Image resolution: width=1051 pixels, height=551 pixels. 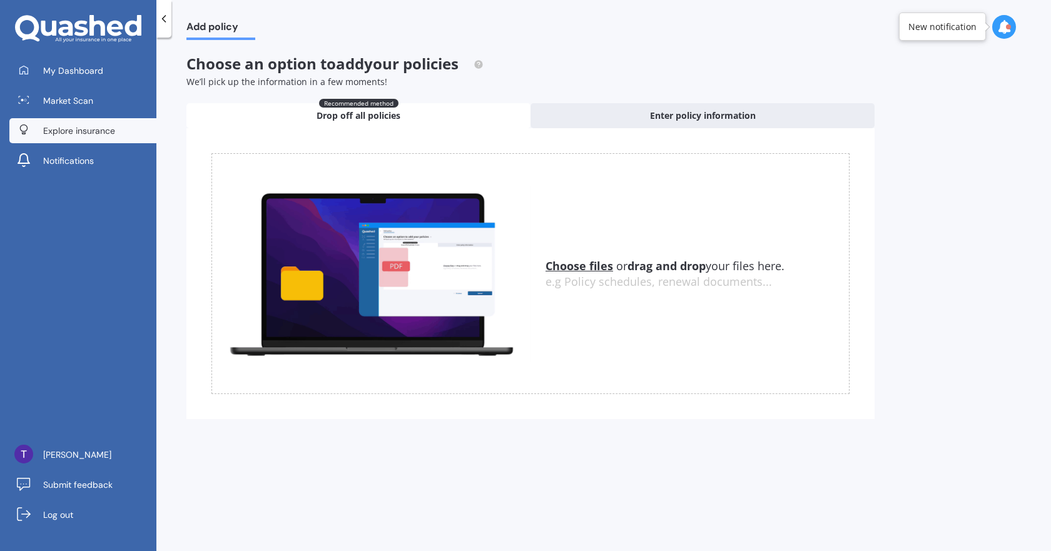 I want to click on a: Submit feedback, so click(x=83, y=485).